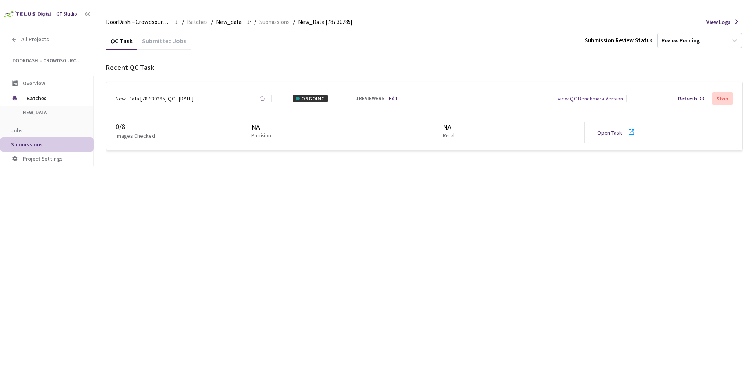  What do you see at coordinates (718, 22) in the screenshot?
I see `span: View Logs` at bounding box center [718, 22].